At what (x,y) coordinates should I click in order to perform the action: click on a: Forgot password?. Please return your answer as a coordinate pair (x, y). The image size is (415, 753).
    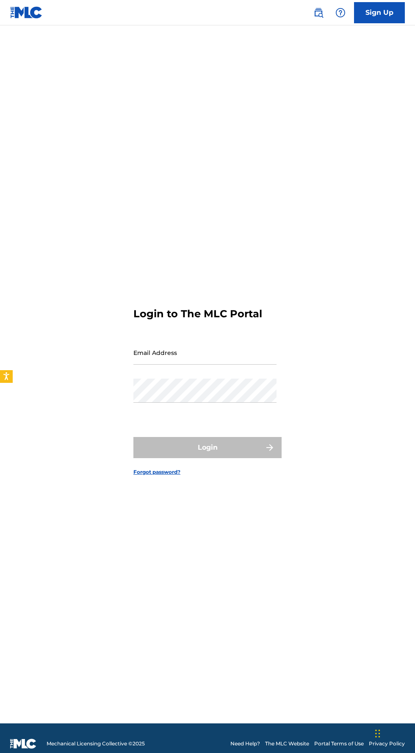
    Looking at the image, I should click on (157, 472).